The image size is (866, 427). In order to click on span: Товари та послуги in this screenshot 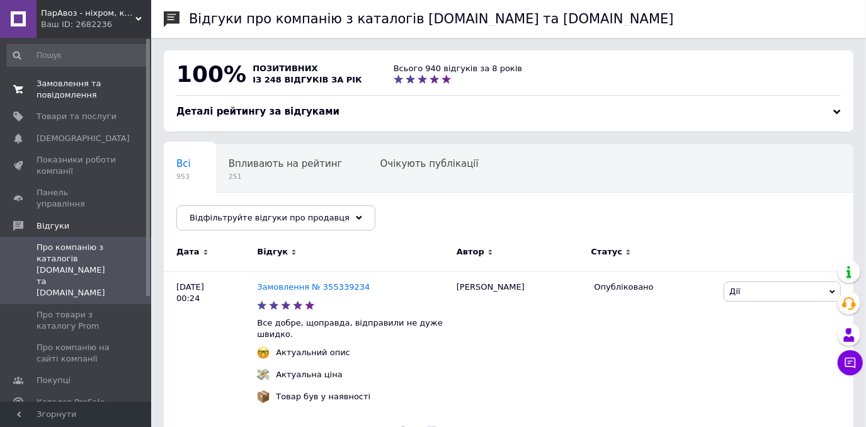, I will do `click(76, 116)`.